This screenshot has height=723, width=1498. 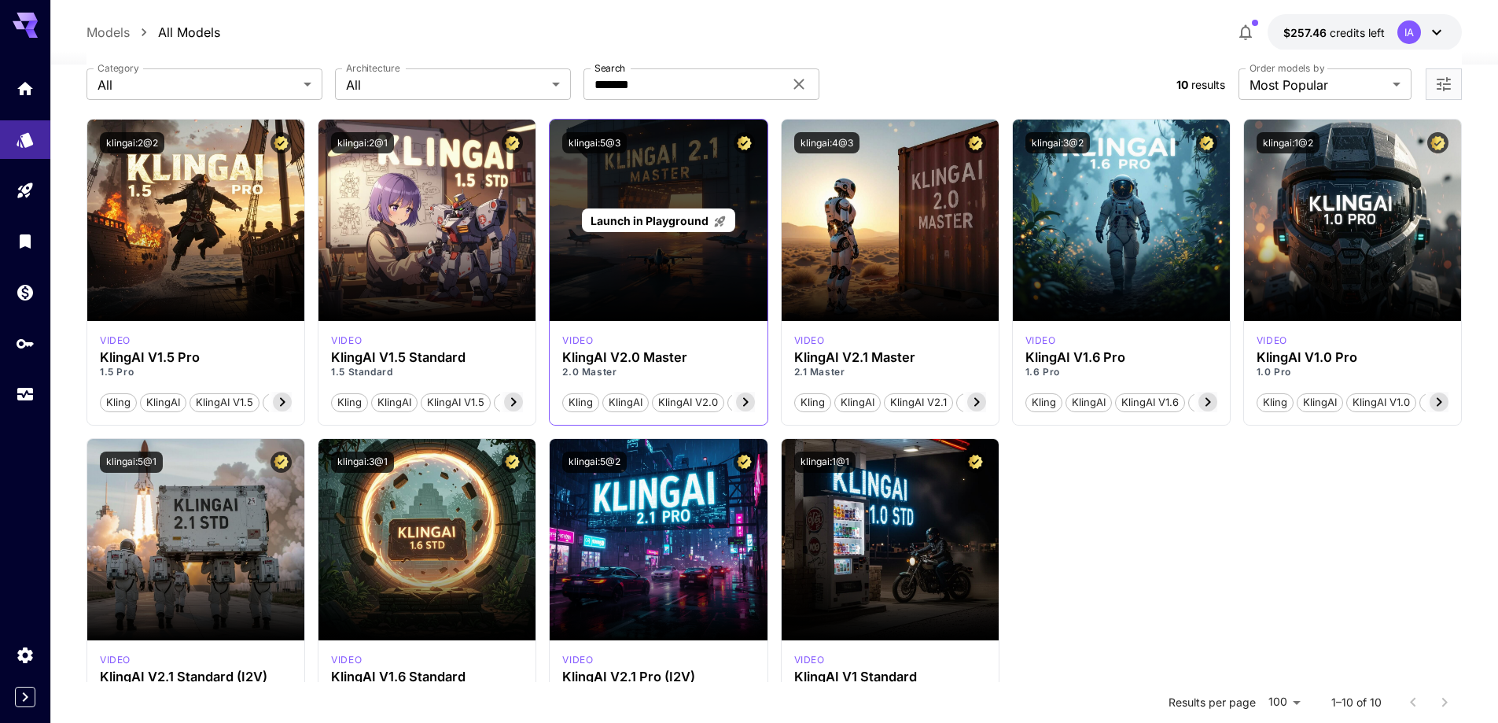 What do you see at coordinates (153, 32) in the screenshot?
I see `nav: breadcrumb` at bounding box center [153, 32].